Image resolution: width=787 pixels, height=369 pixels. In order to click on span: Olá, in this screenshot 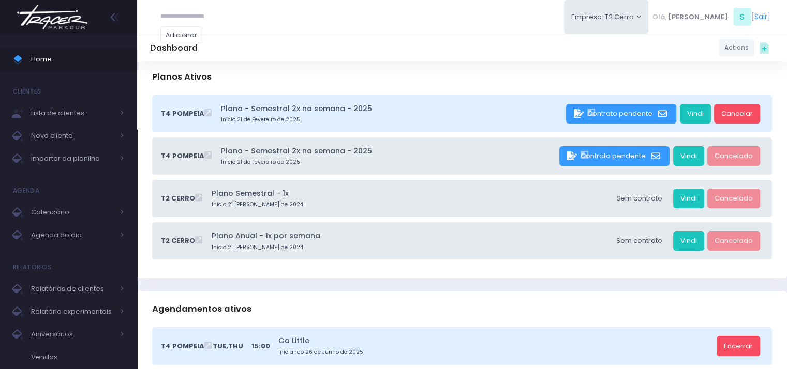, I will do `click(659, 17)`.